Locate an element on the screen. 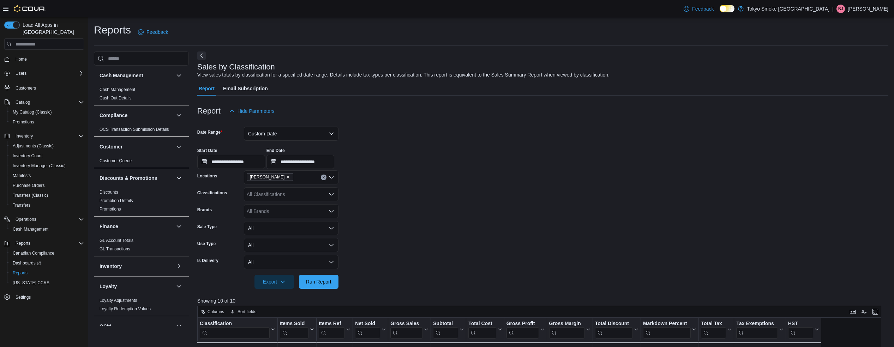 The height and width of the screenshot is (347, 894). div: Discounts & Promotions is located at coordinates (141, 202).